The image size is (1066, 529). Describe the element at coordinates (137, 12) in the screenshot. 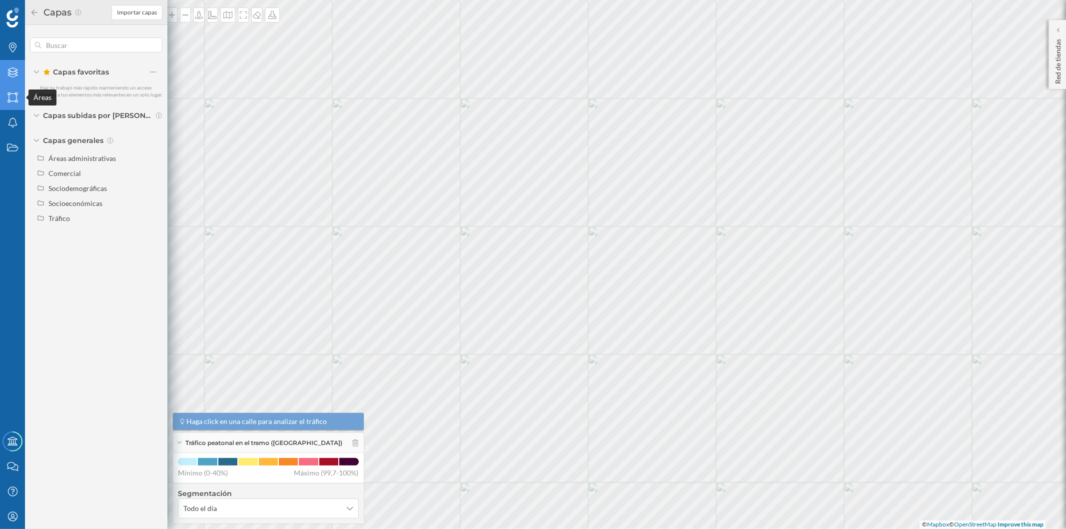

I see `span: Importar capas` at that location.